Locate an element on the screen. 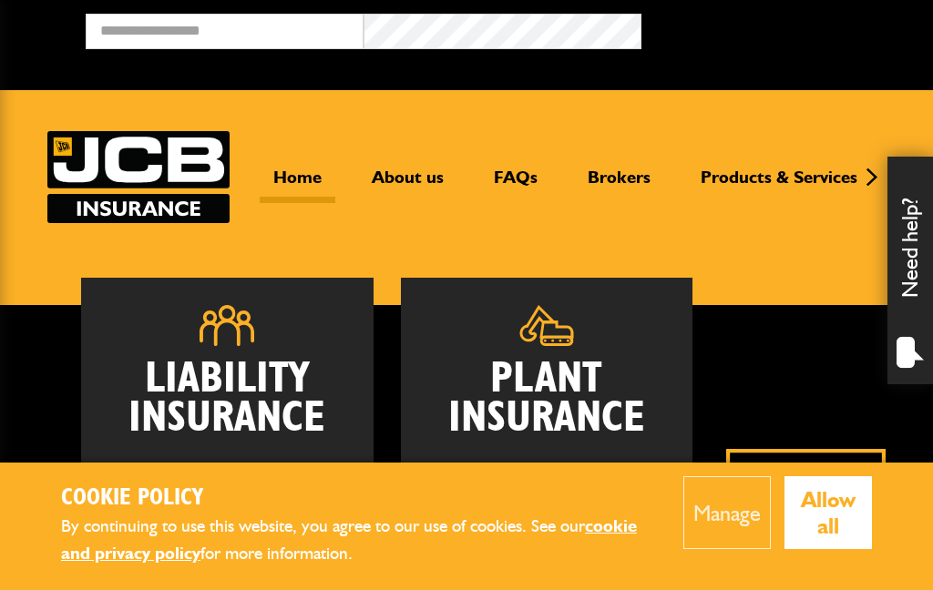 This screenshot has width=933, height=590. h2: Liability Insurance is located at coordinates (227, 419).